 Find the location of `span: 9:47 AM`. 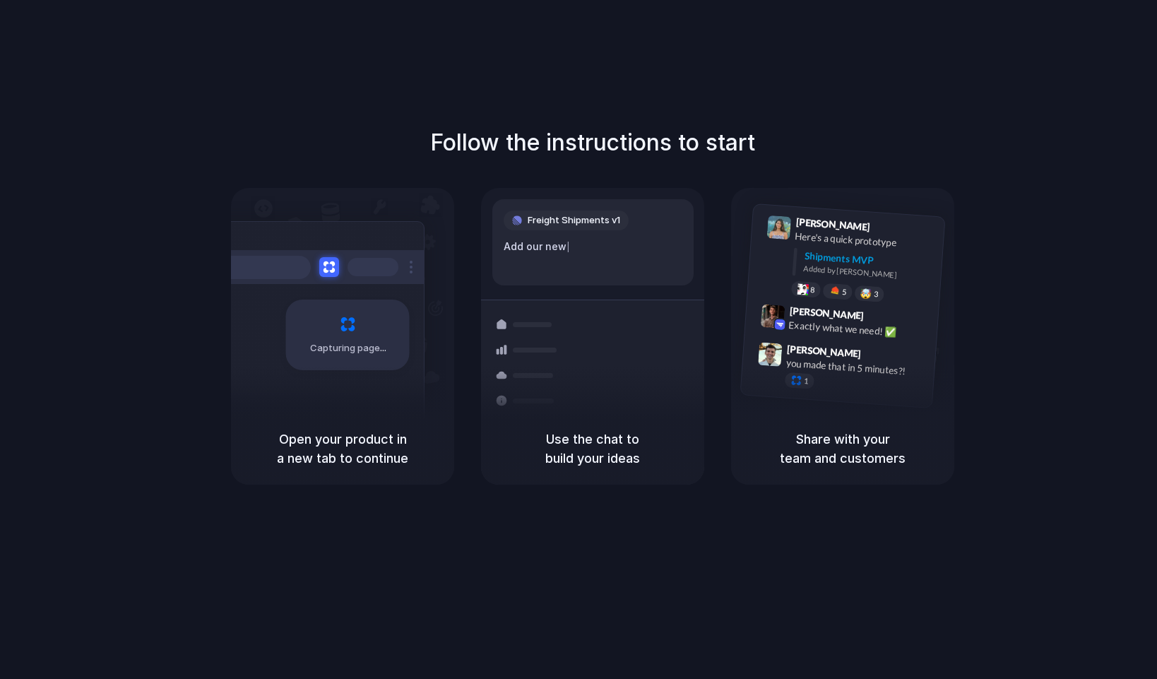

span: 9:47 AM is located at coordinates (879, 357).